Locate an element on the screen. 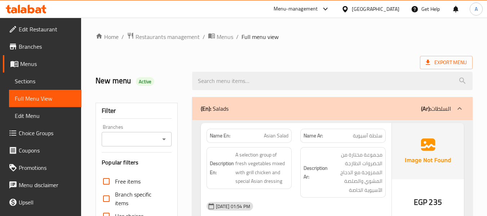 The width and height of the screenshot is (487, 216). p: Salads is located at coordinates (215, 109).